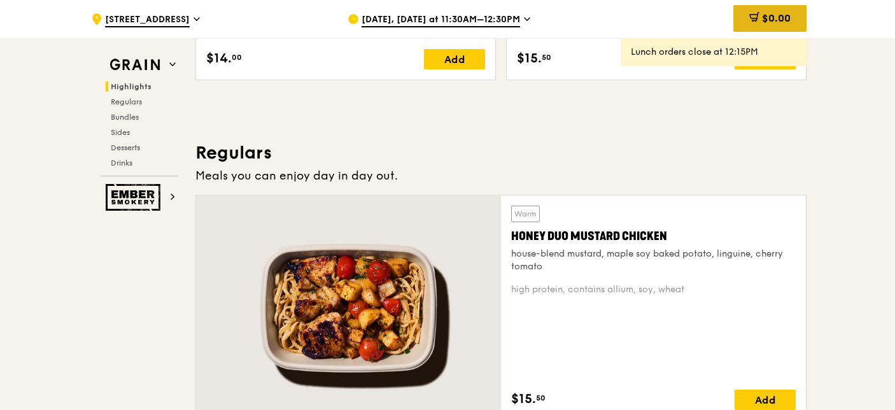 This screenshot has width=895, height=410. I want to click on span: Sides, so click(120, 132).